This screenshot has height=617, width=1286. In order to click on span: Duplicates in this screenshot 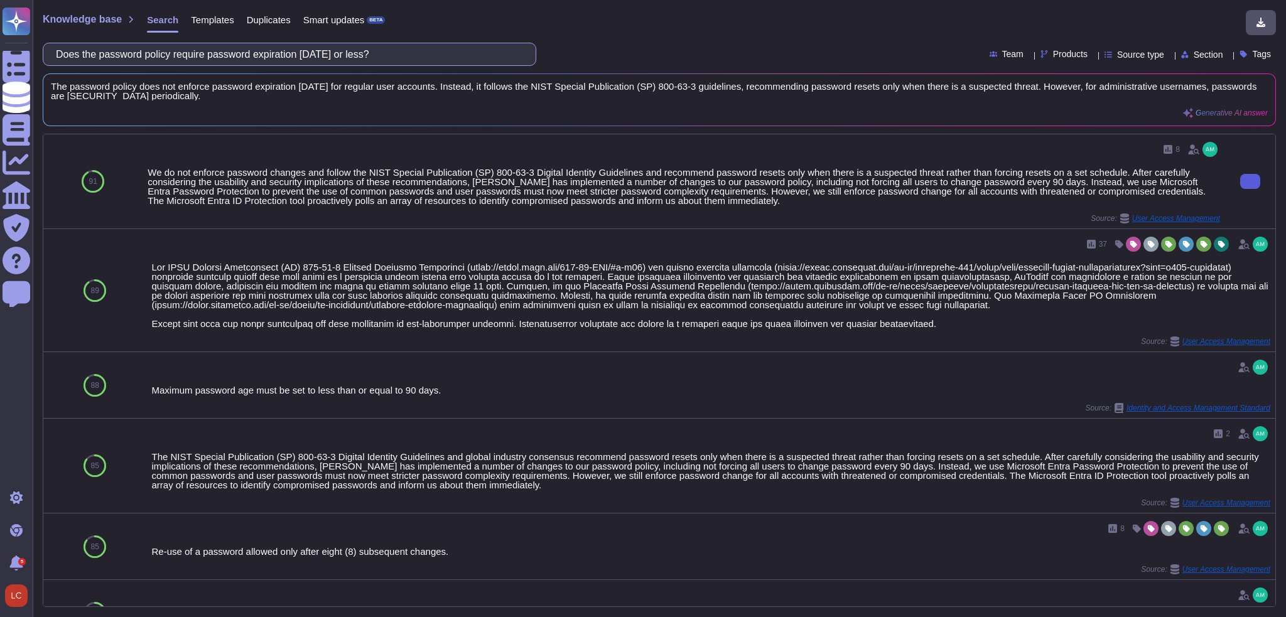, I will do `click(269, 19)`.